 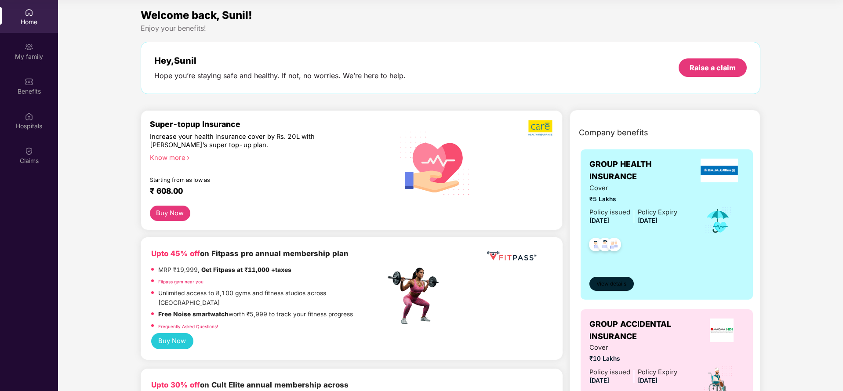 I want to click on span: GROUP ACCIDENTAL INSURANCE, so click(x=645, y=331).